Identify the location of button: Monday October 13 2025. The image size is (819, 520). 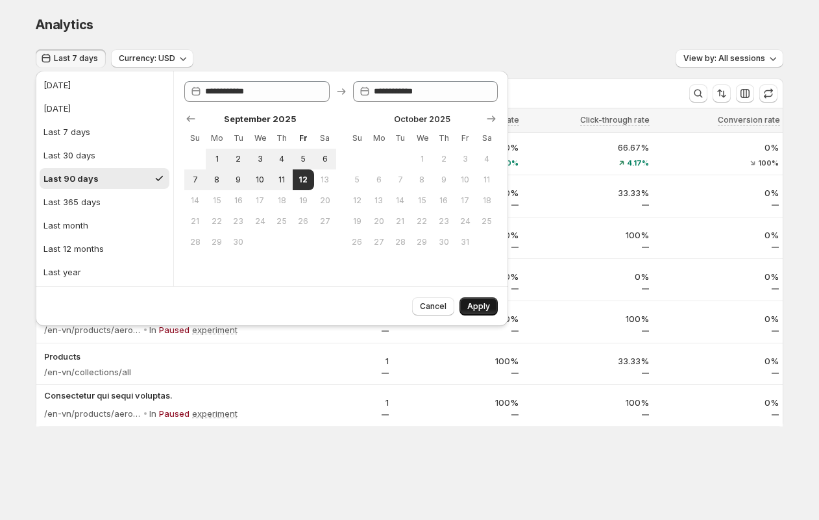
(378, 201).